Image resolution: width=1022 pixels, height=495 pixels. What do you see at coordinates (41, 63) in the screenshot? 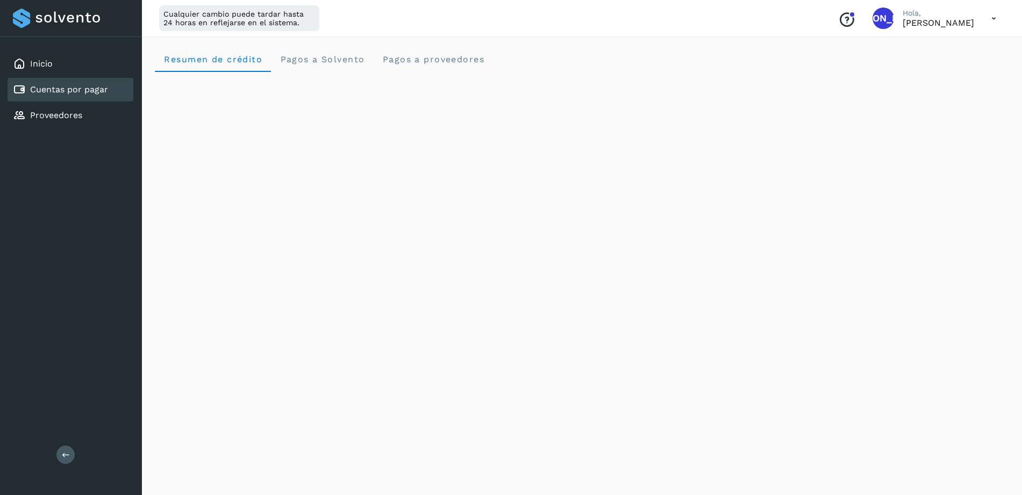
I see `a: Inicio` at bounding box center [41, 63].